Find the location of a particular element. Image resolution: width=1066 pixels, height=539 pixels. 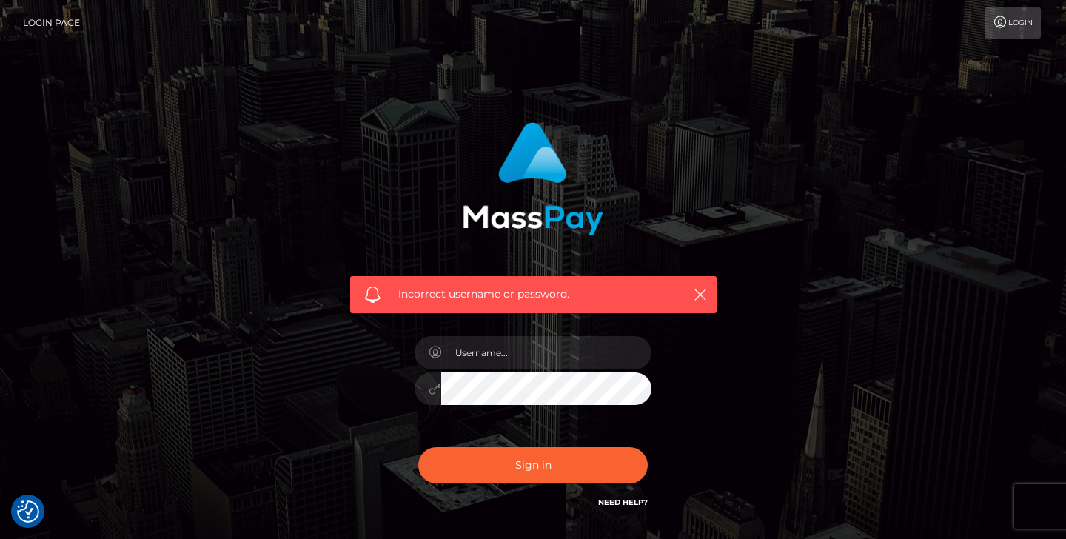

button: Consent Preferences is located at coordinates (28, 511).